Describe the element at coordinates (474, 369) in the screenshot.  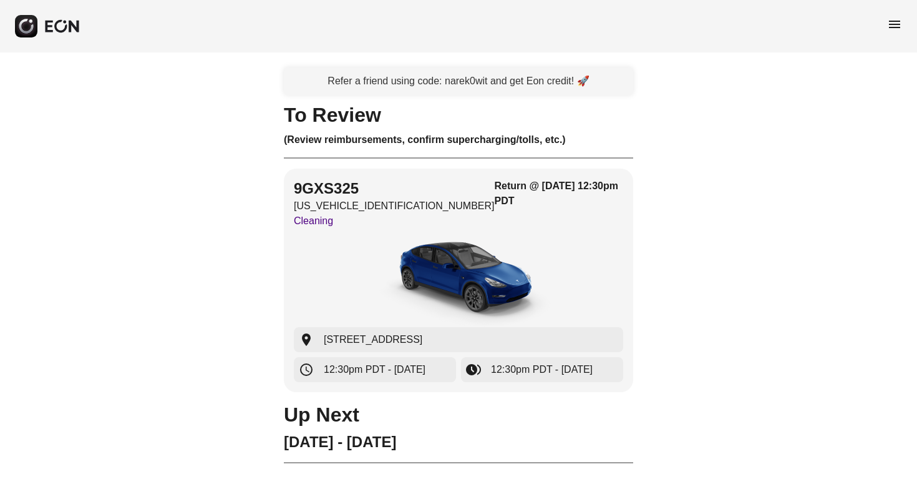
I see `span: browse_gallery` at that location.